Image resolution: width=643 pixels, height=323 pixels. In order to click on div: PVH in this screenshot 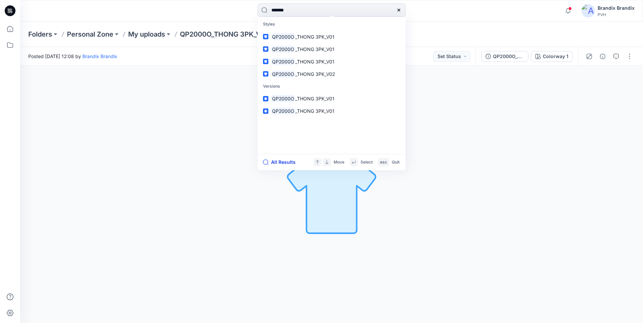, I will do `click(616, 14)`.